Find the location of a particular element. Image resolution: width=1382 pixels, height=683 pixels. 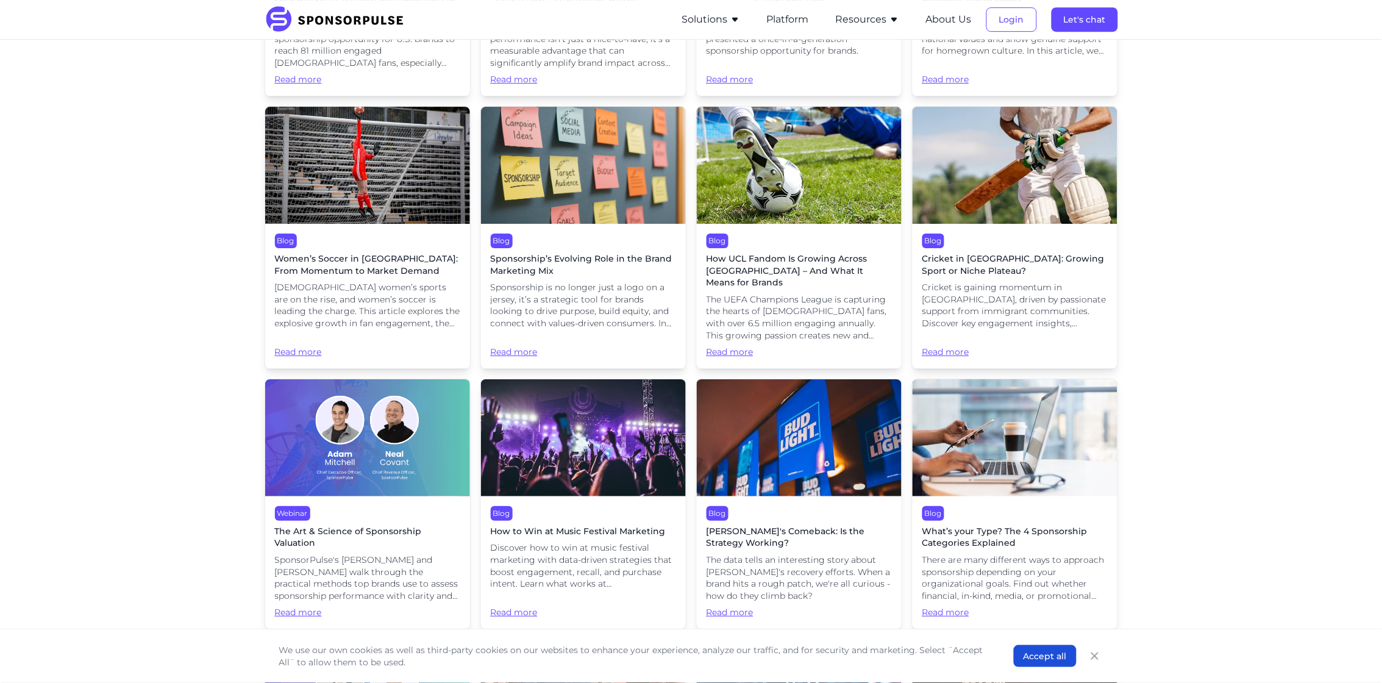

img: SponsorPulse is located at coordinates (338, 20).